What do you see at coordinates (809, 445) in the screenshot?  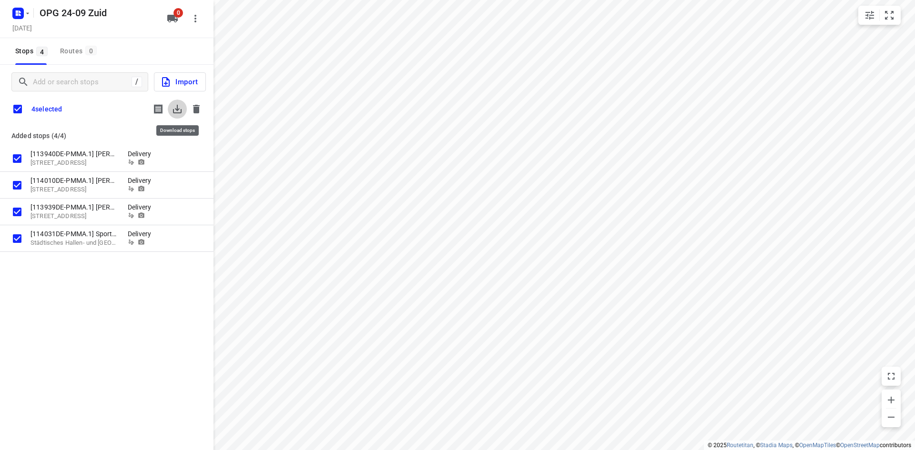 I see `li: © 2025 , © , © © contributors` at bounding box center [809, 445].